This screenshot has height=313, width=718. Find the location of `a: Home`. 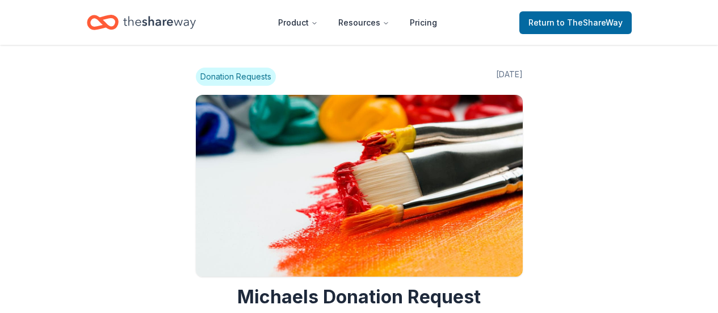

a: Home is located at coordinates (141, 22).